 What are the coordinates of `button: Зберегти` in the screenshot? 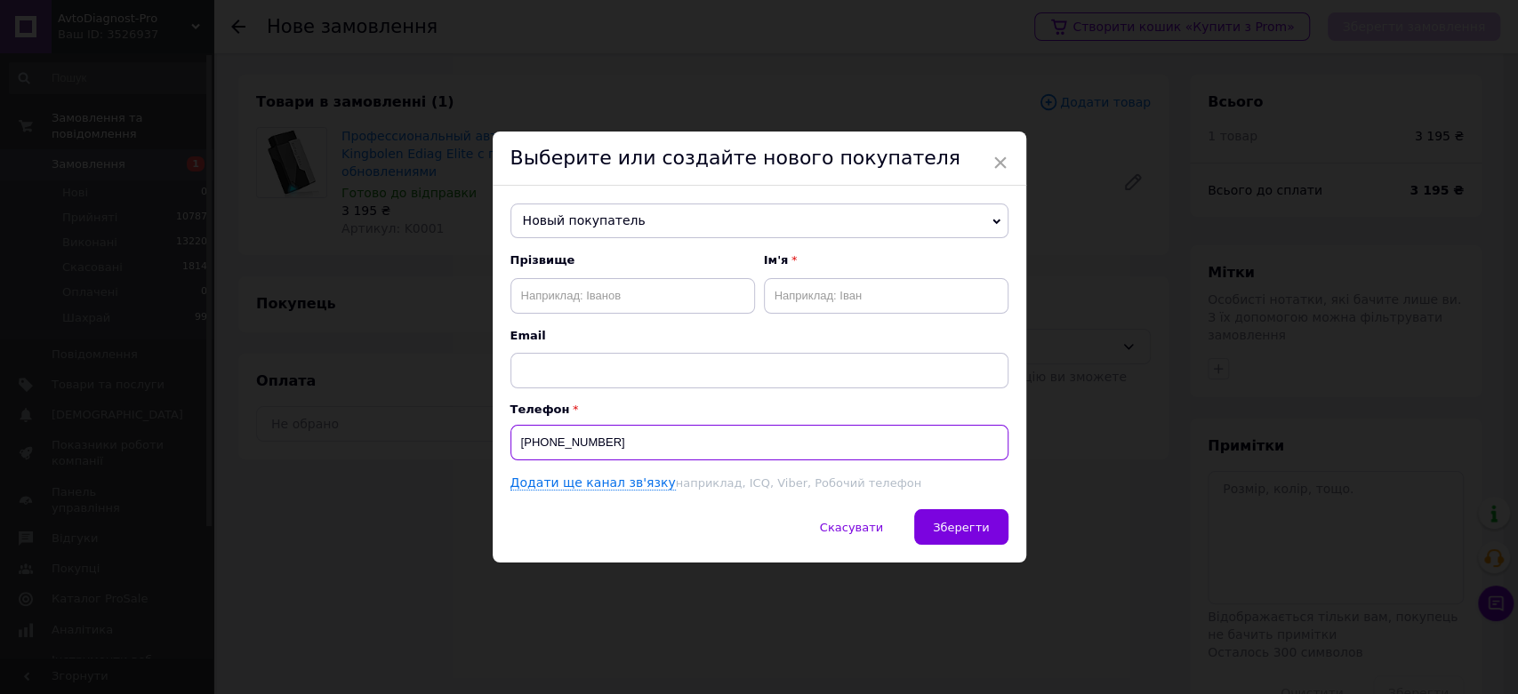 It's located at (960, 527).